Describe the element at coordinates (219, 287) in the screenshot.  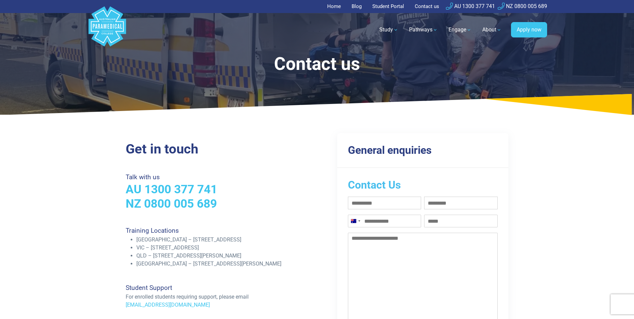
I see `h4: Student Support` at that location.